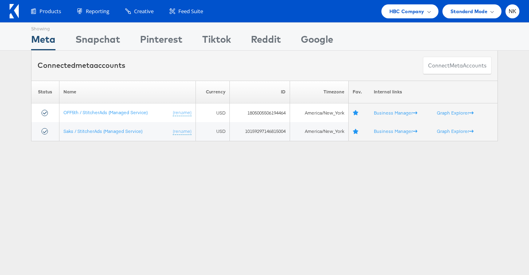 The height and width of the screenshot is (275, 529). What do you see at coordinates (457, 65) in the screenshot?
I see `button: ConnectmetaAccounts` at bounding box center [457, 65].